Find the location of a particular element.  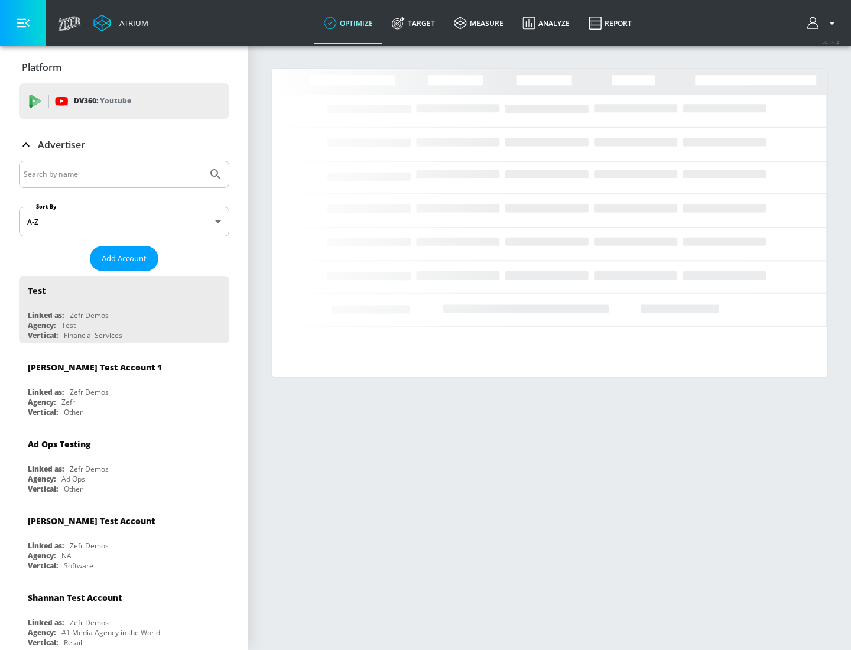

div: Ad Ops Testing is located at coordinates (59, 444).